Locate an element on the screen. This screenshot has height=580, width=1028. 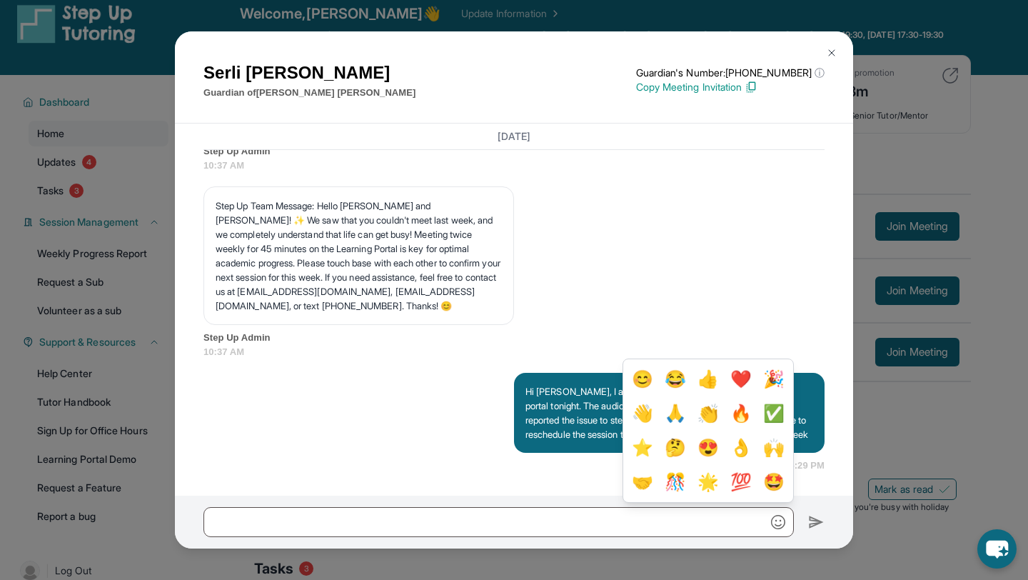
img: Emoji is located at coordinates (778, 522).